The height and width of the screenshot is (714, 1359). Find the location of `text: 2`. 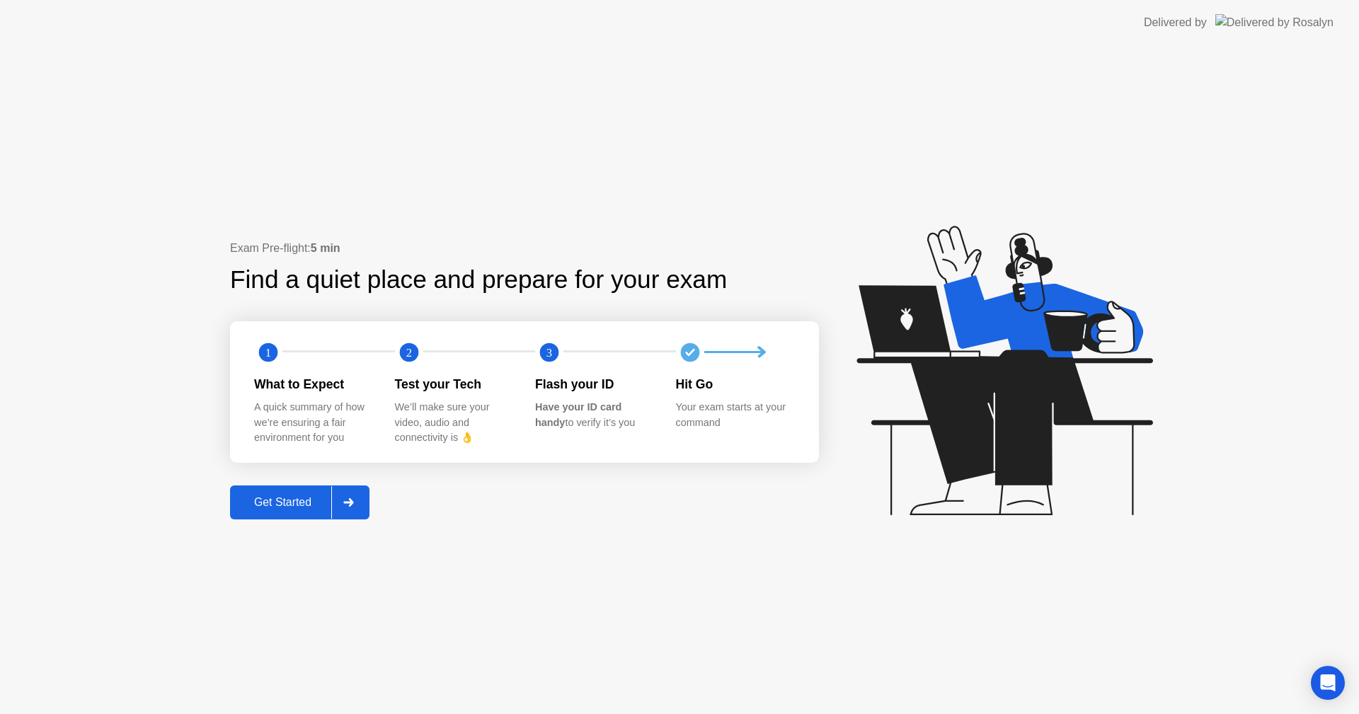

text: 2 is located at coordinates (408, 352).